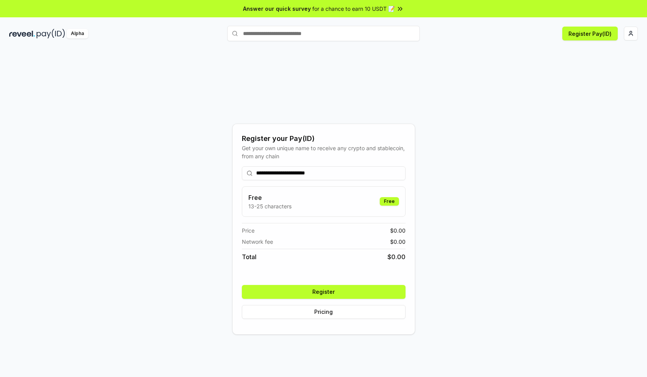 The height and width of the screenshot is (377, 647). Describe the element at coordinates (248, 230) in the screenshot. I see `span: Price` at that location.